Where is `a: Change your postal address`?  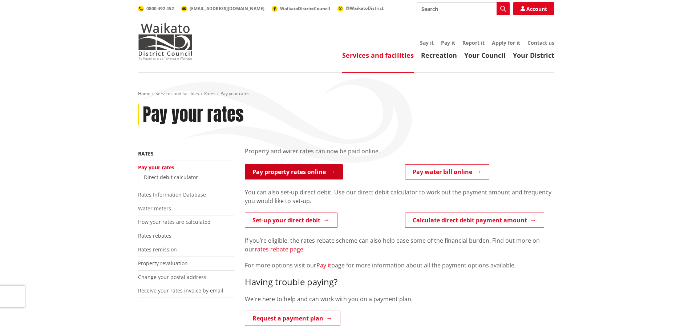 a: Change your postal address is located at coordinates (172, 277).